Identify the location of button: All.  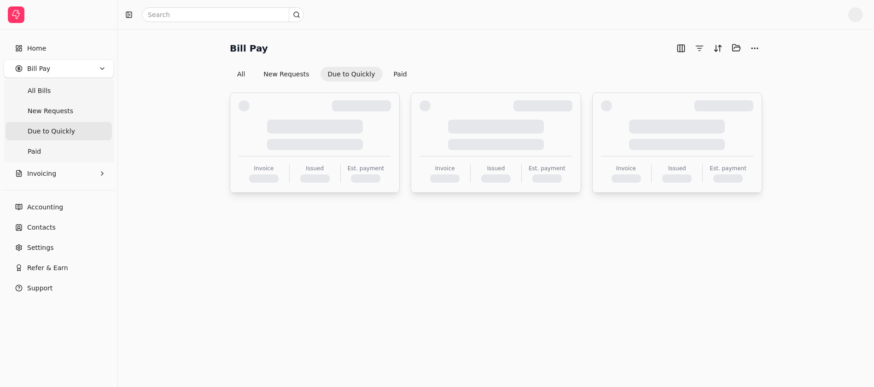
(241, 74).